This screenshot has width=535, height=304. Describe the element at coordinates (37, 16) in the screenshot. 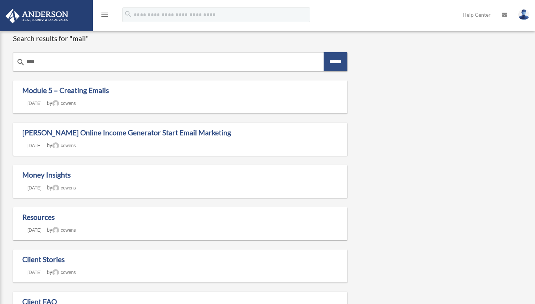

I see `img: Anderson Advisors Platinum Portal` at that location.